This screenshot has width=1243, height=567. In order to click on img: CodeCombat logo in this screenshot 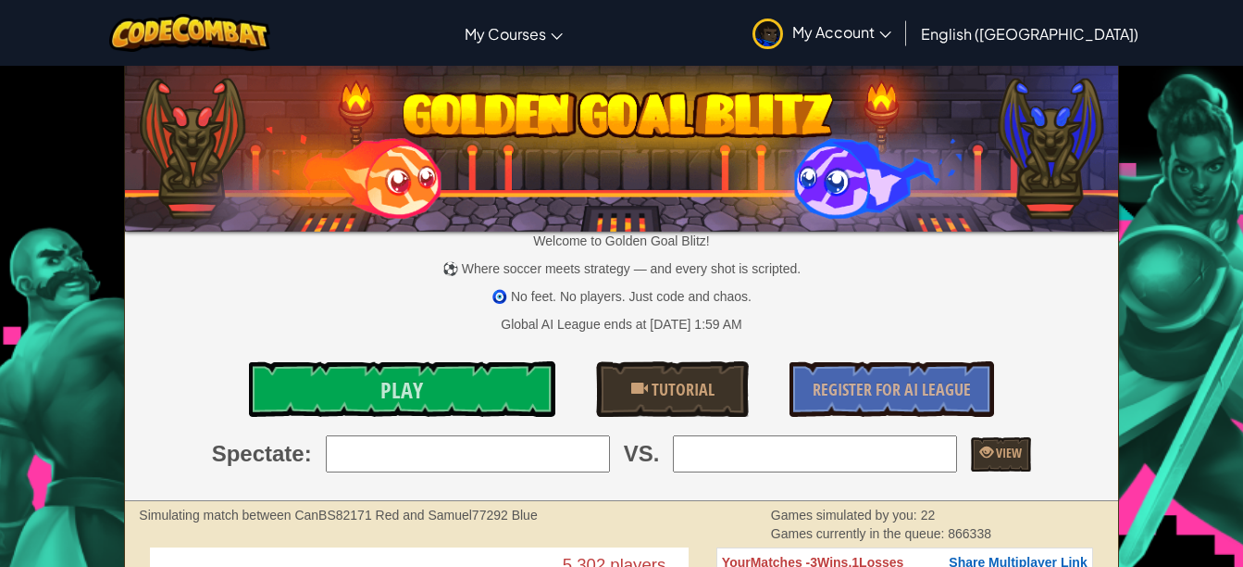, I will do `click(190, 32)`.